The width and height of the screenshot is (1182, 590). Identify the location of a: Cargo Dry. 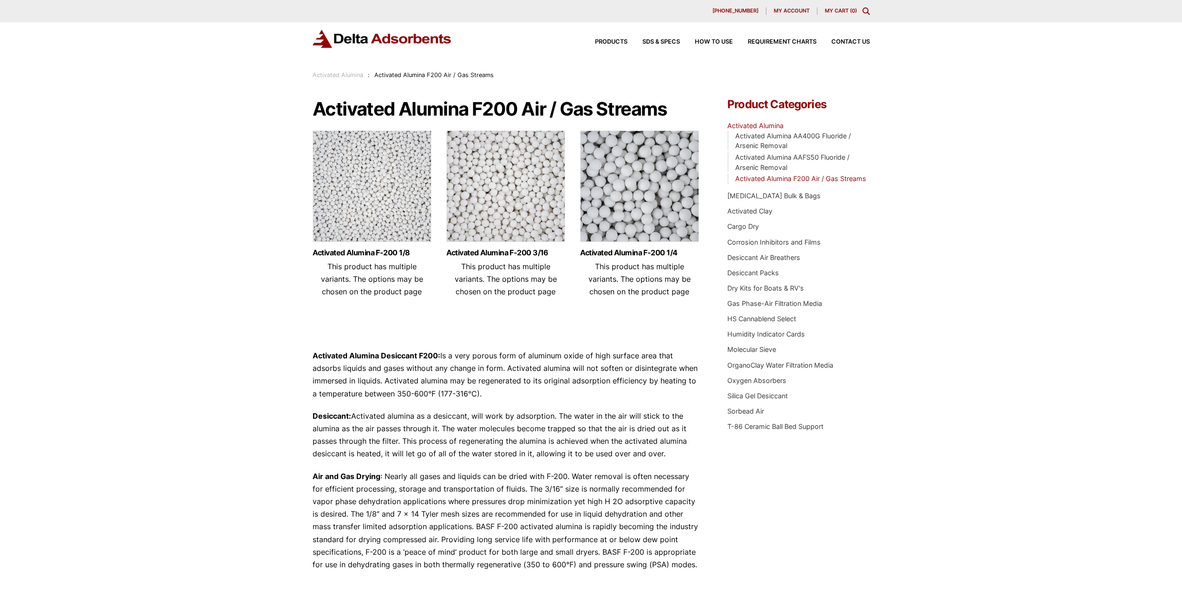
(743, 226).